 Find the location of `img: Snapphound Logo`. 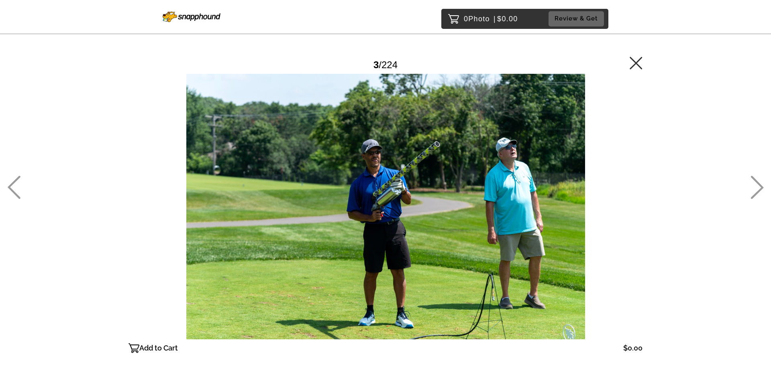

img: Snapphound Logo is located at coordinates (191, 17).